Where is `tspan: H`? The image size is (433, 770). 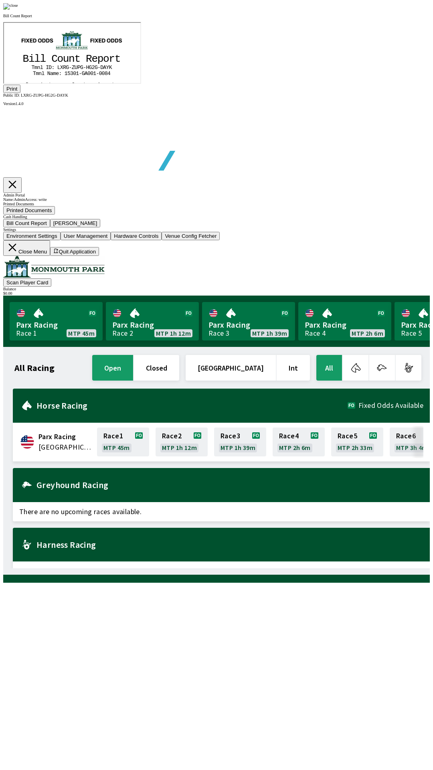 tspan: H is located at coordinates (84, 45).